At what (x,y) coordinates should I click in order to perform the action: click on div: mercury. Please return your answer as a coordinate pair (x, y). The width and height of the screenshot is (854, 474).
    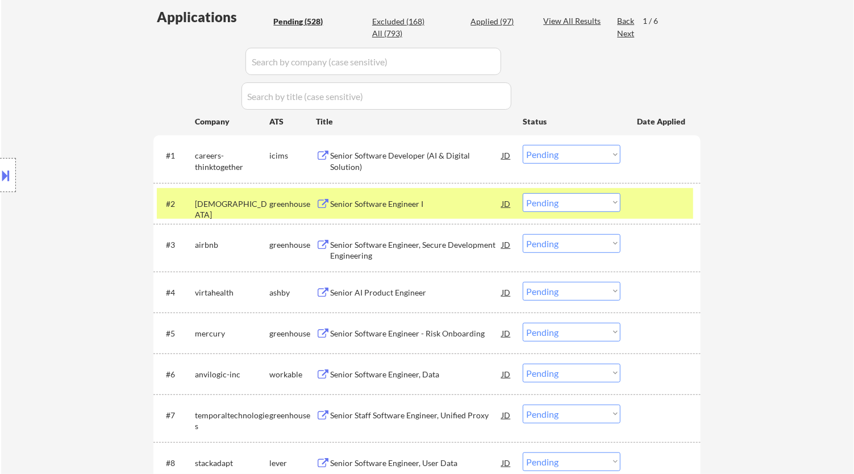
    Looking at the image, I should click on (232, 334).